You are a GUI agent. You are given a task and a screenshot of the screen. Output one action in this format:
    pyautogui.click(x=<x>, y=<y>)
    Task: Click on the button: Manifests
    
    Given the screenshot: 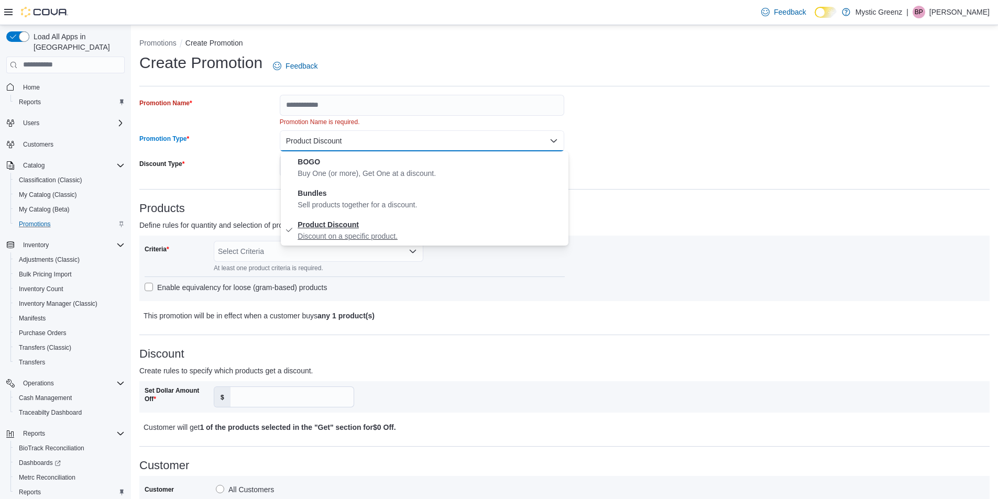 What is the action you would take?
    pyautogui.click(x=70, y=318)
    